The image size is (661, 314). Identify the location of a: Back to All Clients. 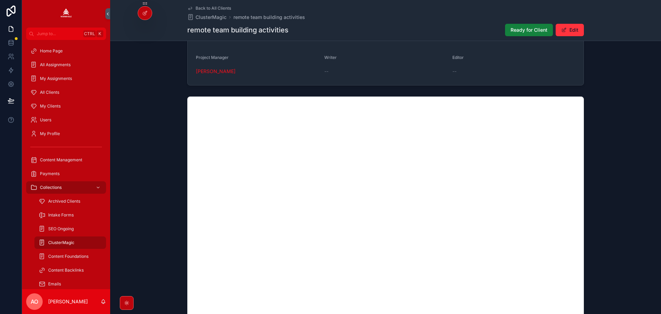
(209, 8).